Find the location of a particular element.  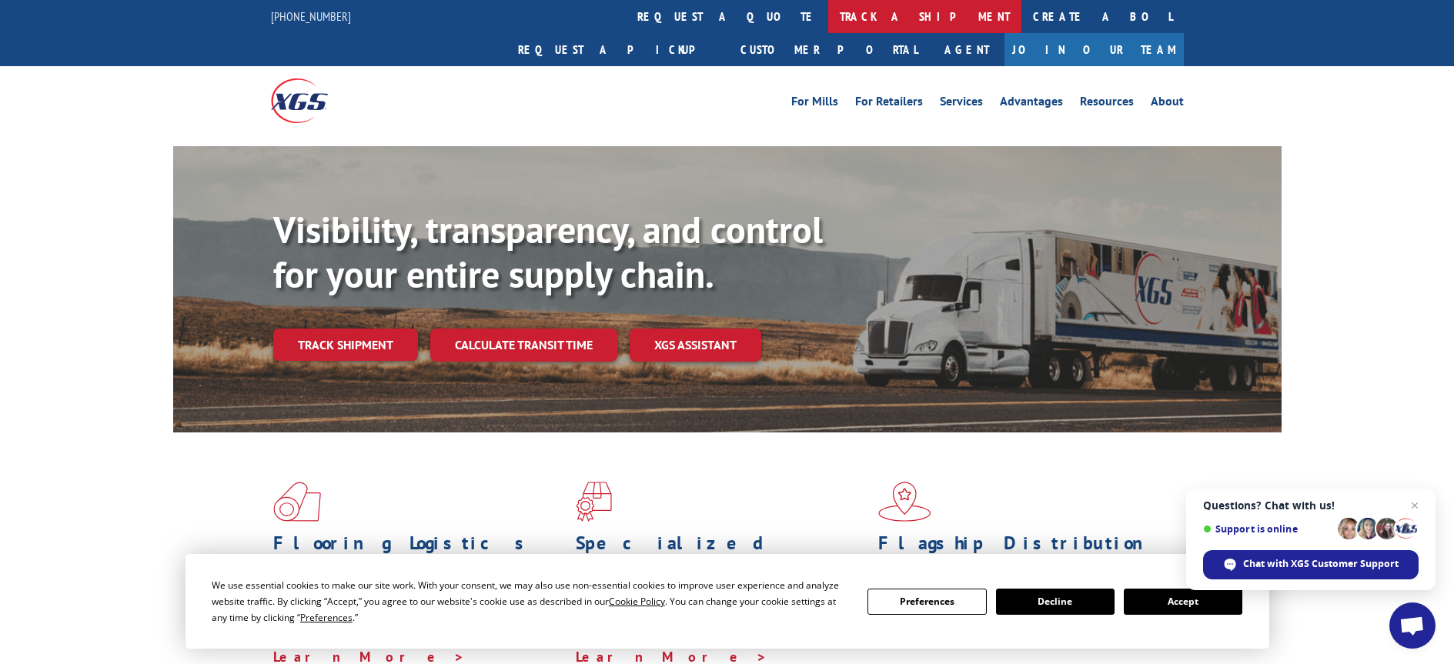

h1: Flooring Logistics Solutions is located at coordinates (419, 556).